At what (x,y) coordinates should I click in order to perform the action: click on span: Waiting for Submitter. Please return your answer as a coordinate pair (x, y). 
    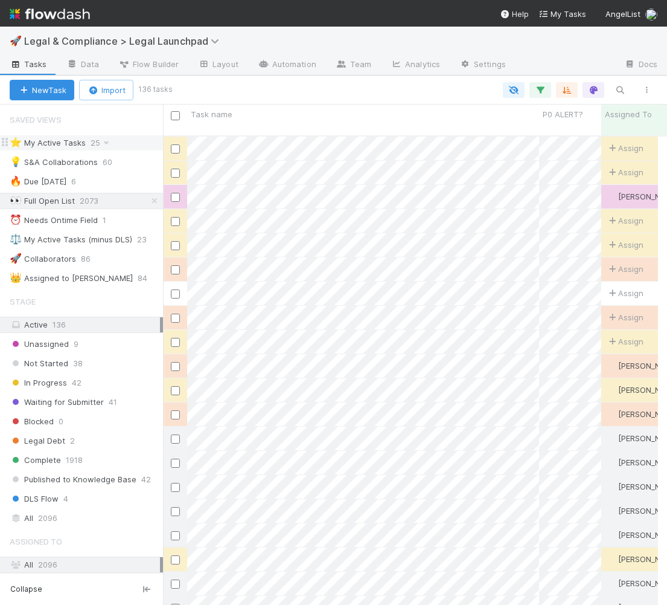
    Looking at the image, I should click on (57, 402).